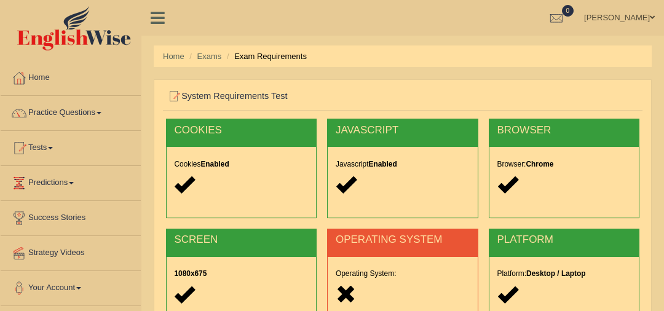  Describe the element at coordinates (71, 216) in the screenshot. I see `a: Success Stories` at that location.